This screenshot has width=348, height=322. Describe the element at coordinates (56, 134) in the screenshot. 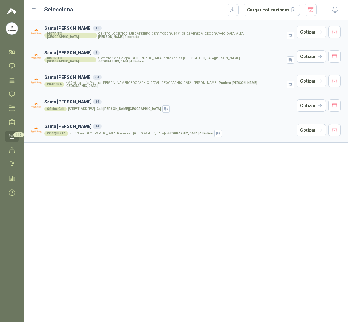

I see `div: CONQUISTA` at that location.